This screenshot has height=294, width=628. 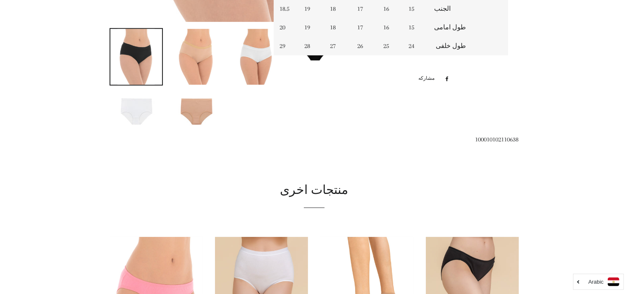 What do you see at coordinates (428, 78) in the screenshot?
I see `span: مشاركه` at bounding box center [428, 78].